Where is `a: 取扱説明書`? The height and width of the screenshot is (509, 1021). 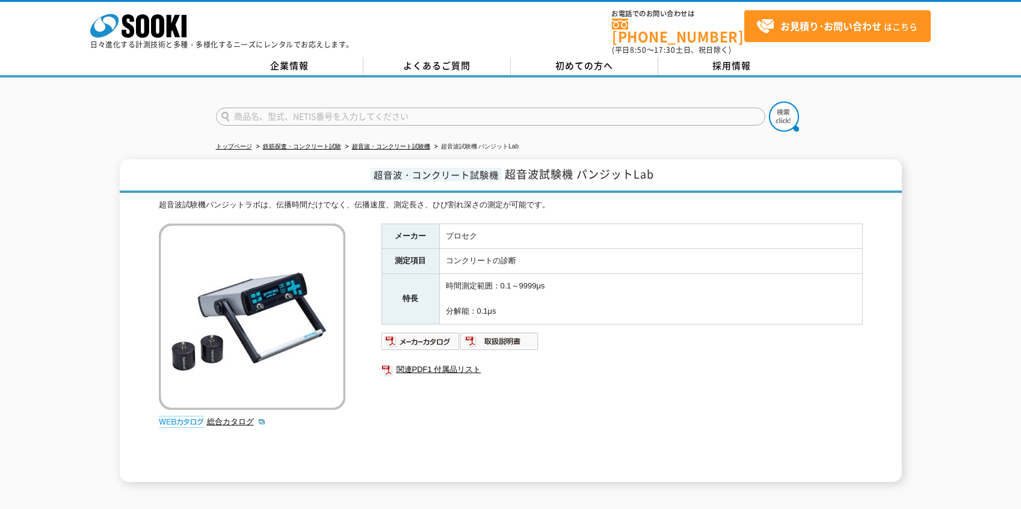
a: 取扱説明書 is located at coordinates (499, 344).